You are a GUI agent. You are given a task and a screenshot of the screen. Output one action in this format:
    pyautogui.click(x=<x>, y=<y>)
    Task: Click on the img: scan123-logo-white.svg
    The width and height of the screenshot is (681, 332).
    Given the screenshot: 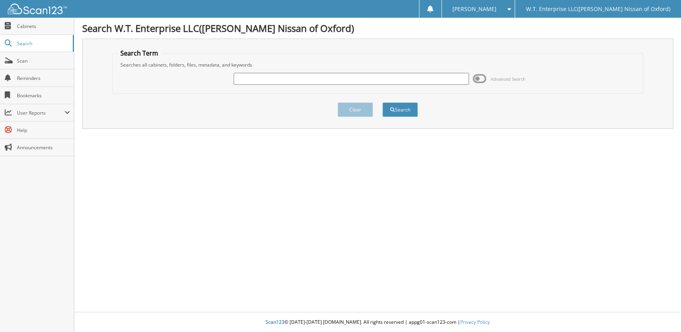 What is the action you would take?
    pyautogui.click(x=37, y=9)
    